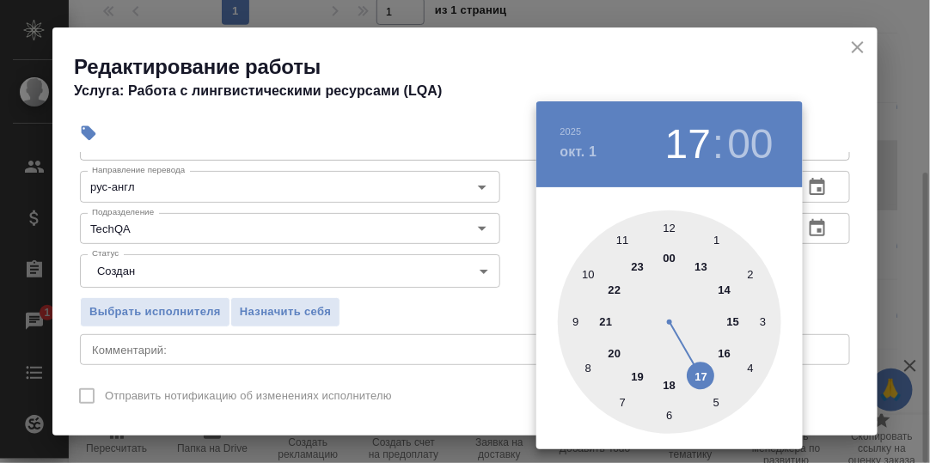 Image resolution: width=930 pixels, height=463 pixels. I want to click on button: 2025, so click(571, 132).